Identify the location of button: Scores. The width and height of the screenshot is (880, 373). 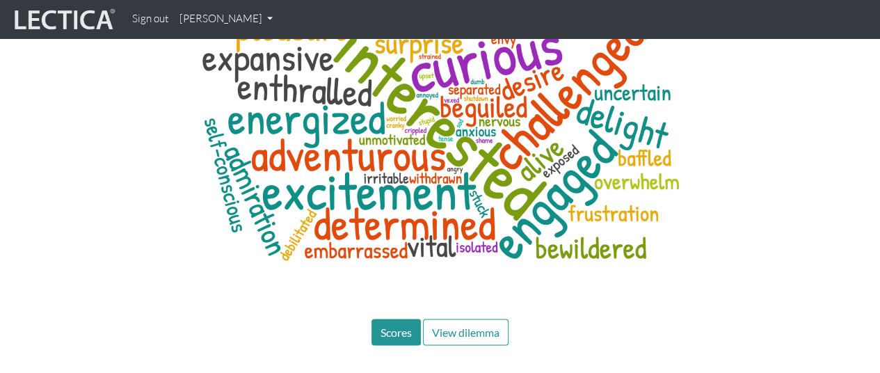
(396, 332).